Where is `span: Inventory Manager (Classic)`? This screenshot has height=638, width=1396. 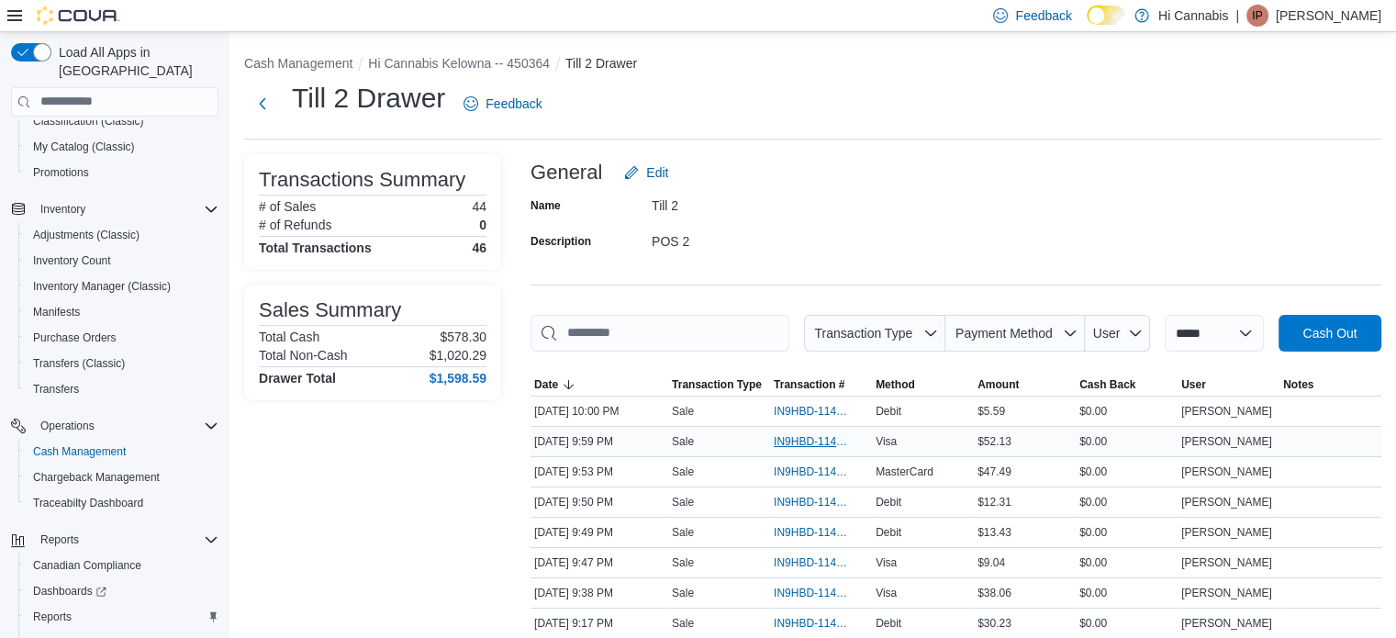 span: Inventory Manager (Classic) is located at coordinates (122, 286).